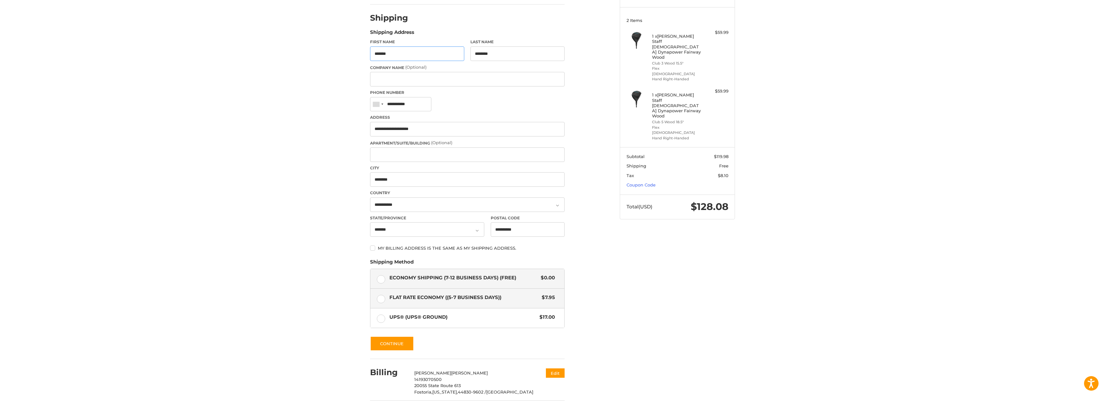  Describe the element at coordinates (428, 379) in the screenshot. I see `span: 14193070500` at that location.